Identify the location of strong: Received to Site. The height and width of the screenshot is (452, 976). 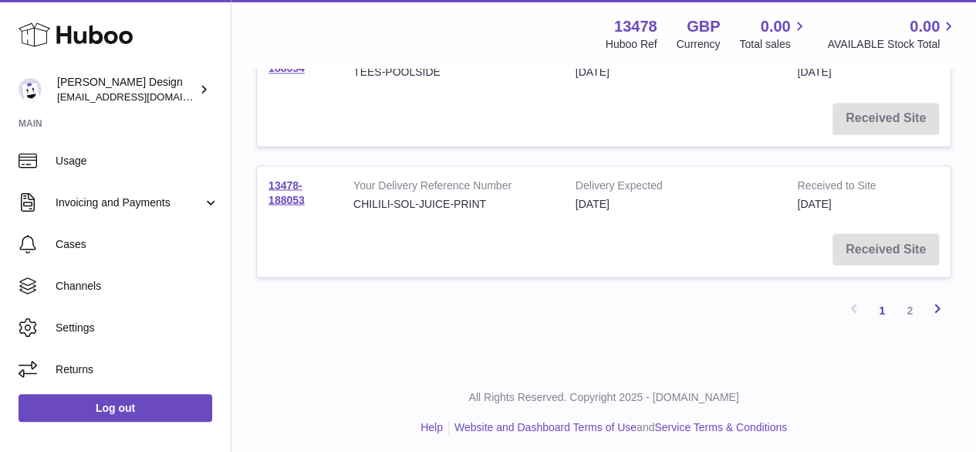
(848, 187).